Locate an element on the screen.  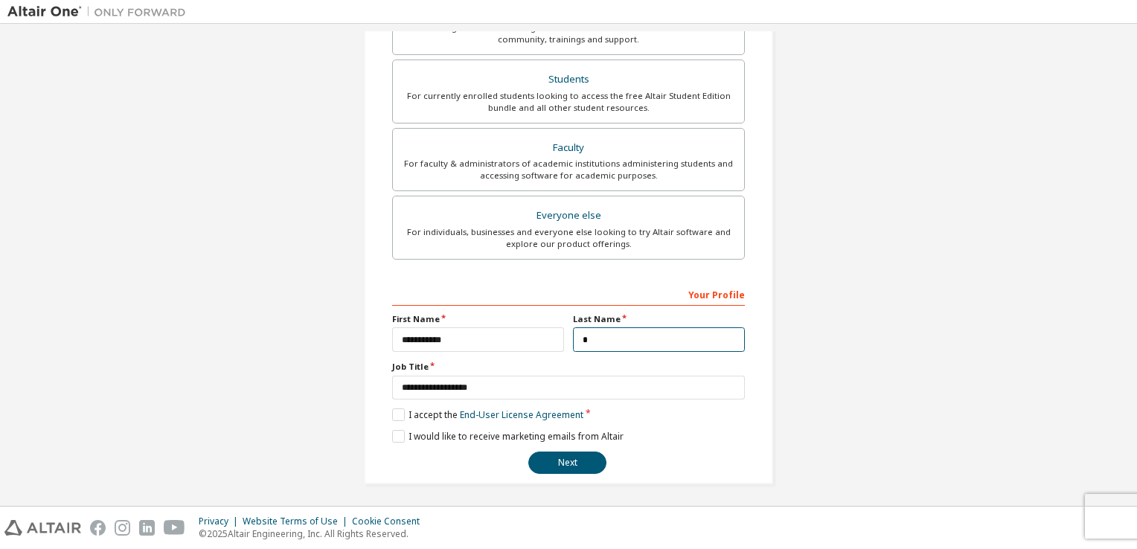
label: Last Name is located at coordinates (659, 319).